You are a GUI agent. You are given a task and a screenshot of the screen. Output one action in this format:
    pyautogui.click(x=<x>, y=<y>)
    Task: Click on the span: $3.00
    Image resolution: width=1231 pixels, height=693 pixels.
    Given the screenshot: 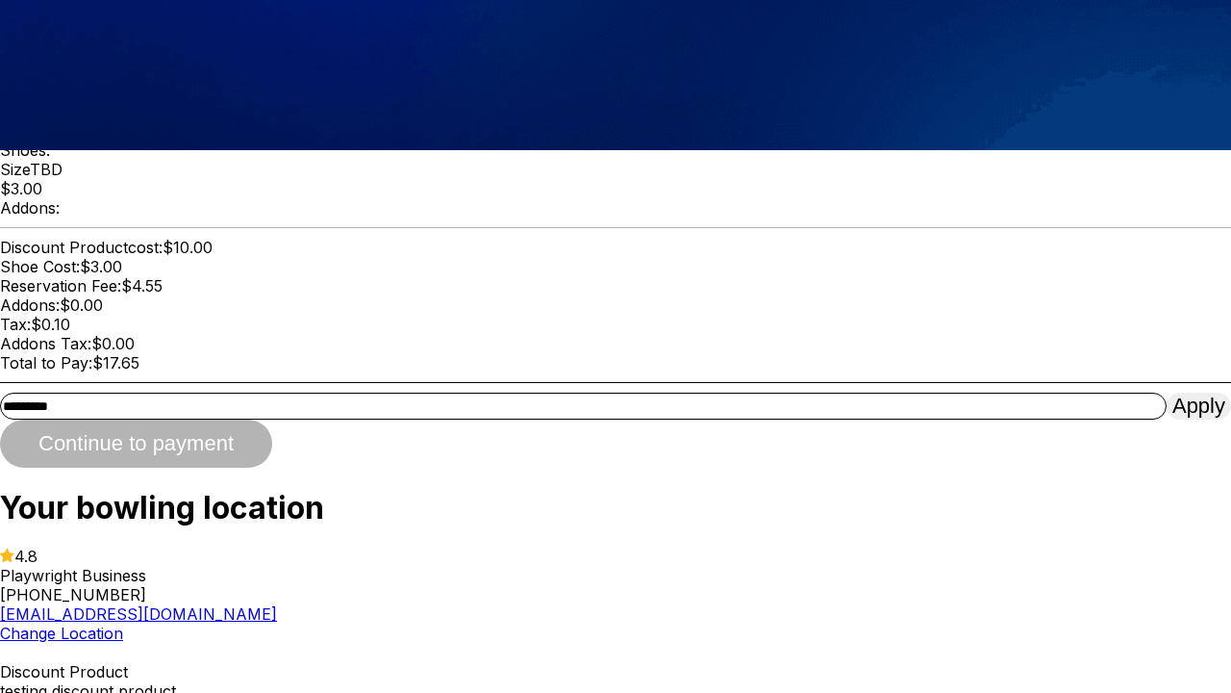 What is the action you would take?
    pyautogui.click(x=101, y=266)
    